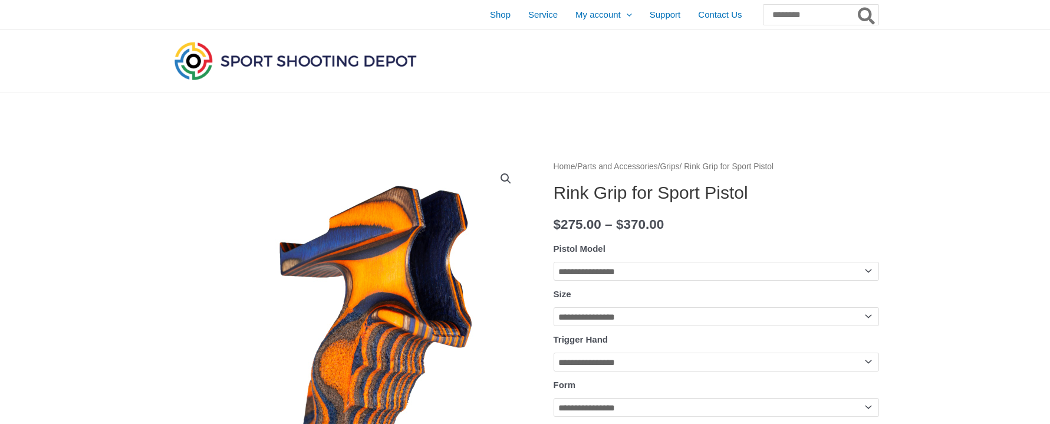 The width and height of the screenshot is (1050, 424). I want to click on nav: Breadcrumb, so click(716, 167).